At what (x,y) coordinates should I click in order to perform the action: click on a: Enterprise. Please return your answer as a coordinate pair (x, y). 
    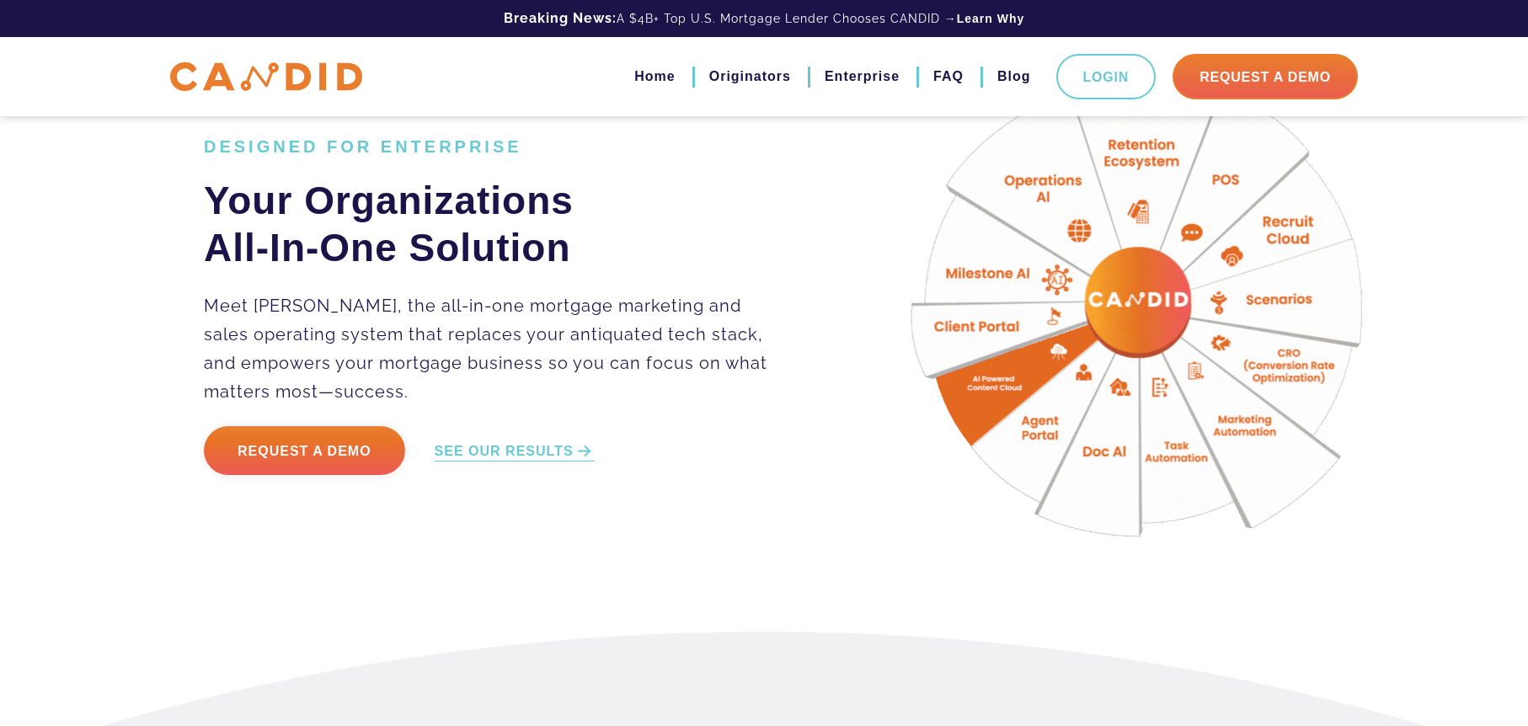
    Looking at the image, I should click on (861, 77).